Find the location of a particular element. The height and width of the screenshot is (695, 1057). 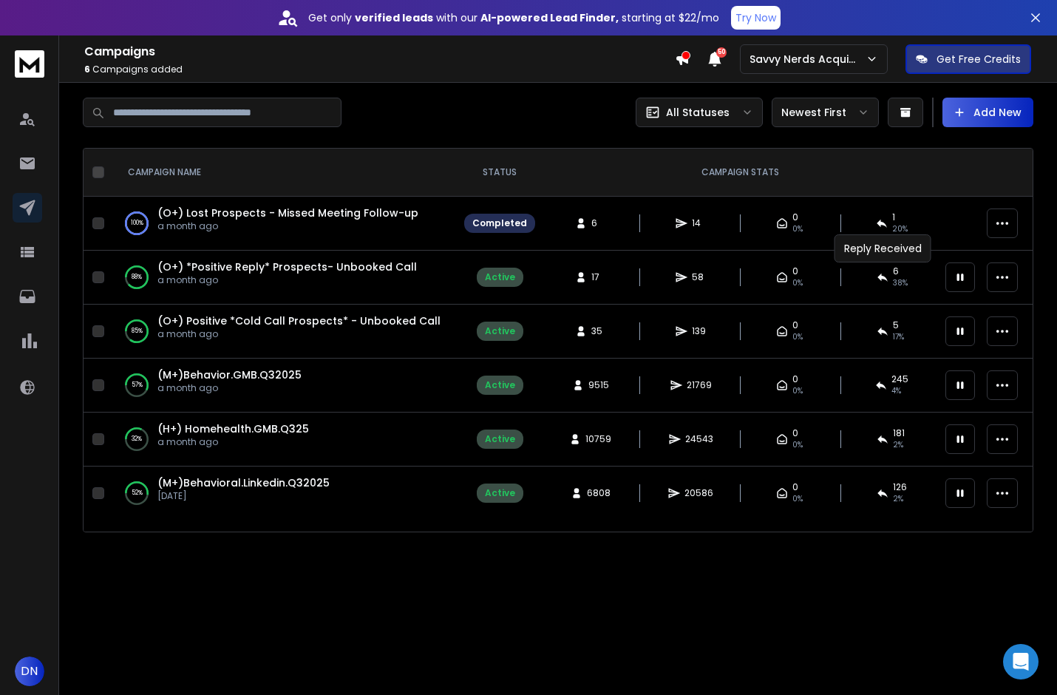

span: 24543 is located at coordinates (699, 439).